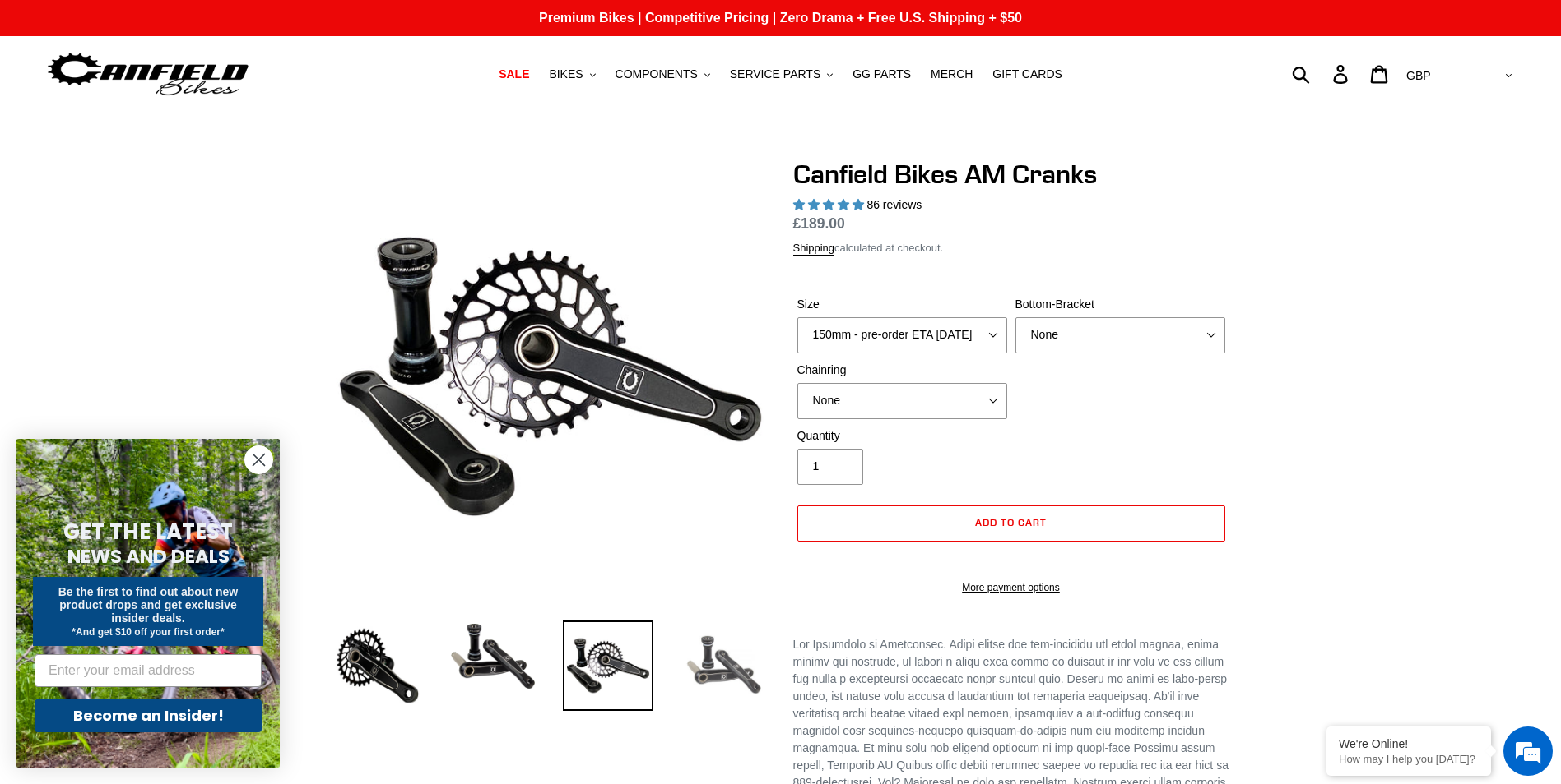 Image resolution: width=1561 pixels, height=784 pixels. Describe the element at coordinates (1119, 304) in the screenshot. I see `label: Bottom-Bracket` at that location.